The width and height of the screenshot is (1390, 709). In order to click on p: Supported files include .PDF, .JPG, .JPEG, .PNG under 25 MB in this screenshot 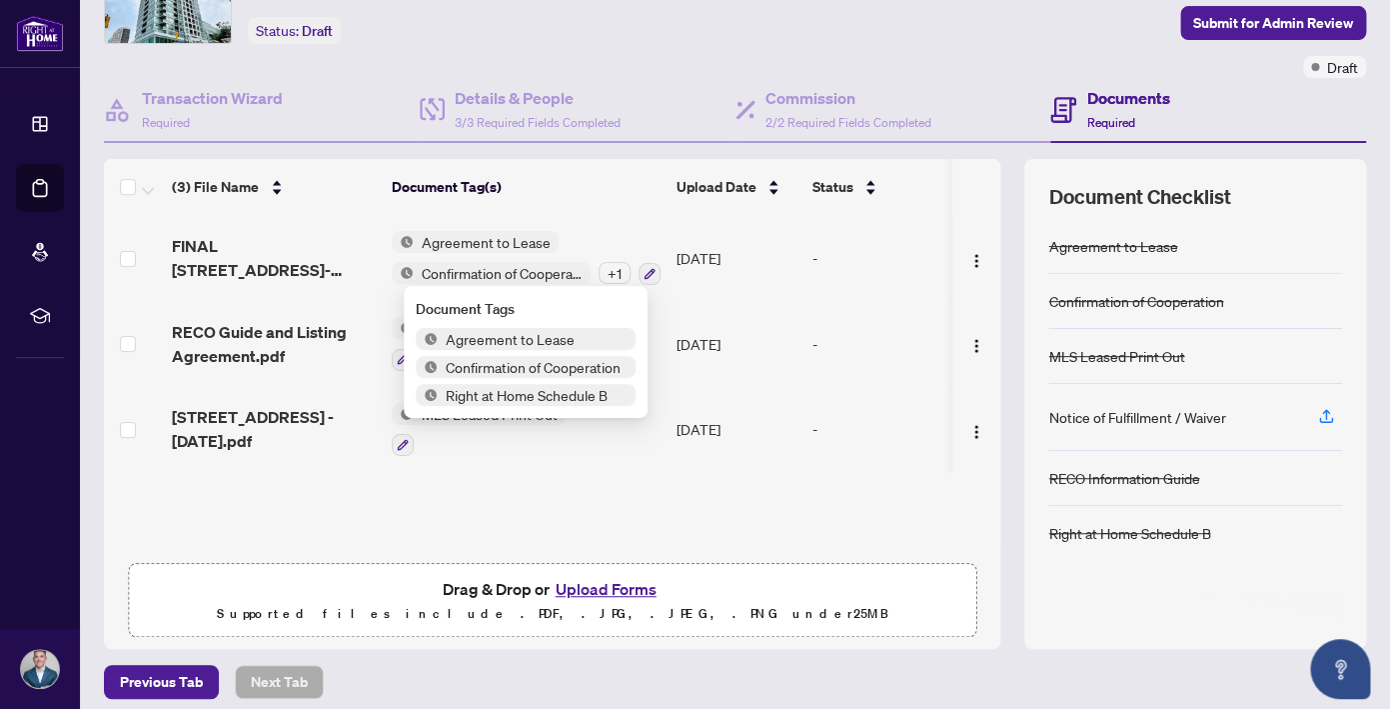, I will do `click(552, 614)`.